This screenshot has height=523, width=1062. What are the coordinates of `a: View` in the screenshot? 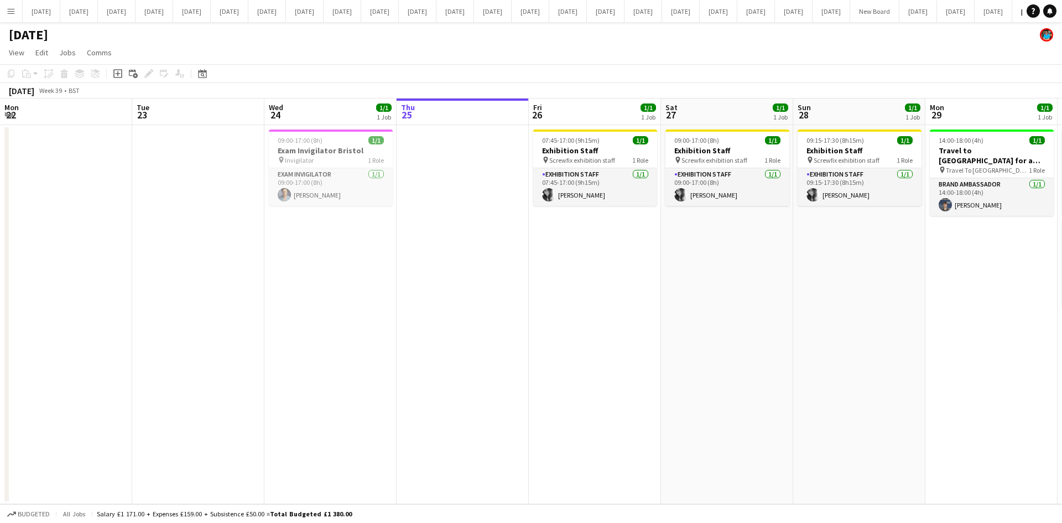 It's located at (17, 53).